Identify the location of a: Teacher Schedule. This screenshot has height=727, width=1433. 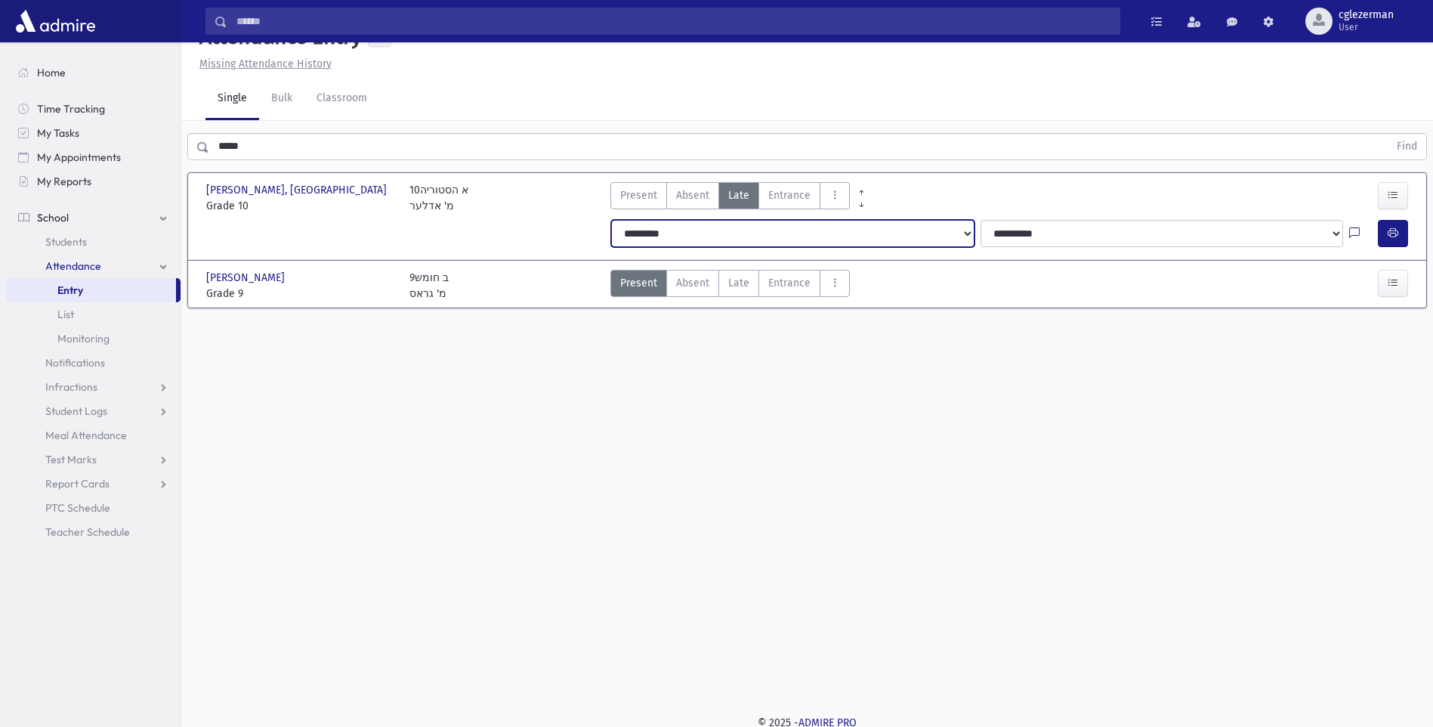
(93, 532).